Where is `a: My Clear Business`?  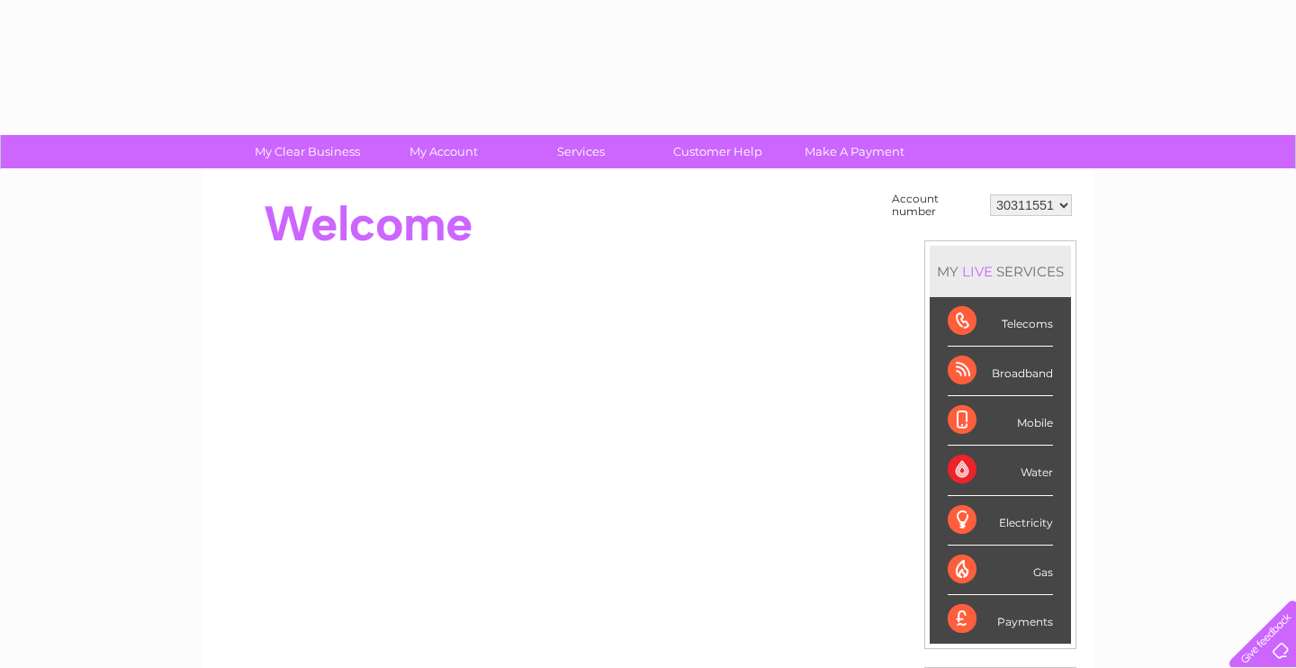 a: My Clear Business is located at coordinates (307, 151).